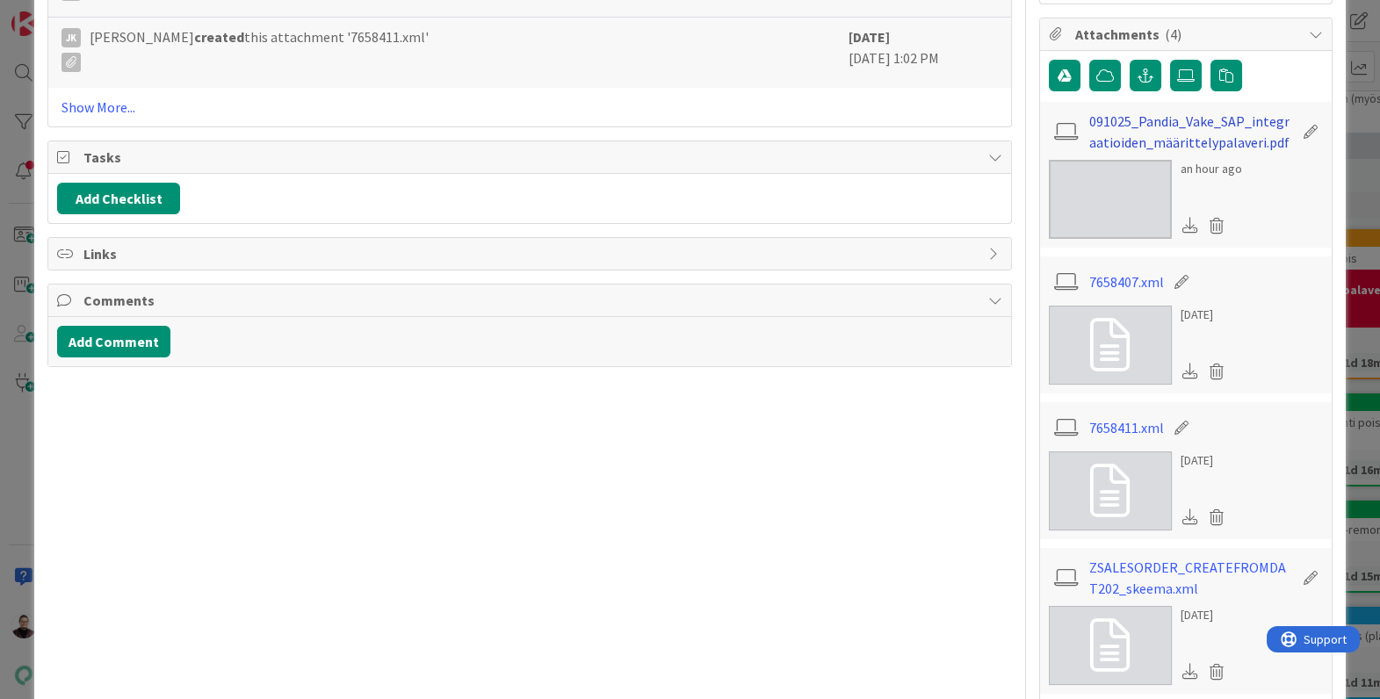  What do you see at coordinates (71, 38) in the screenshot?
I see `div: JK` at bounding box center [71, 38].